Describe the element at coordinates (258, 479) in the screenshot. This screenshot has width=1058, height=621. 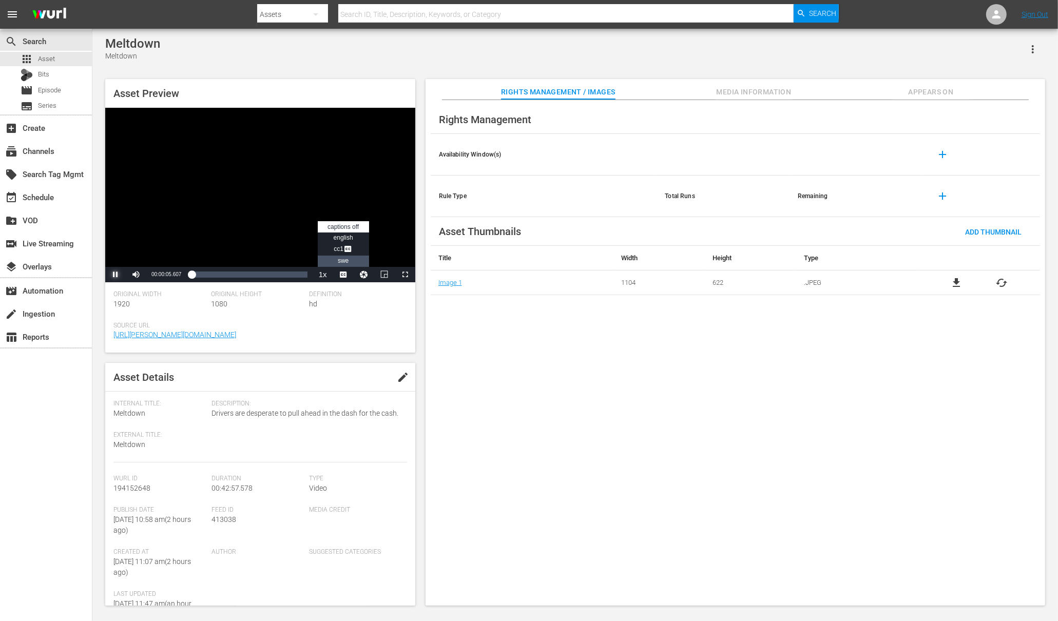
I see `span: Duration` at that location.